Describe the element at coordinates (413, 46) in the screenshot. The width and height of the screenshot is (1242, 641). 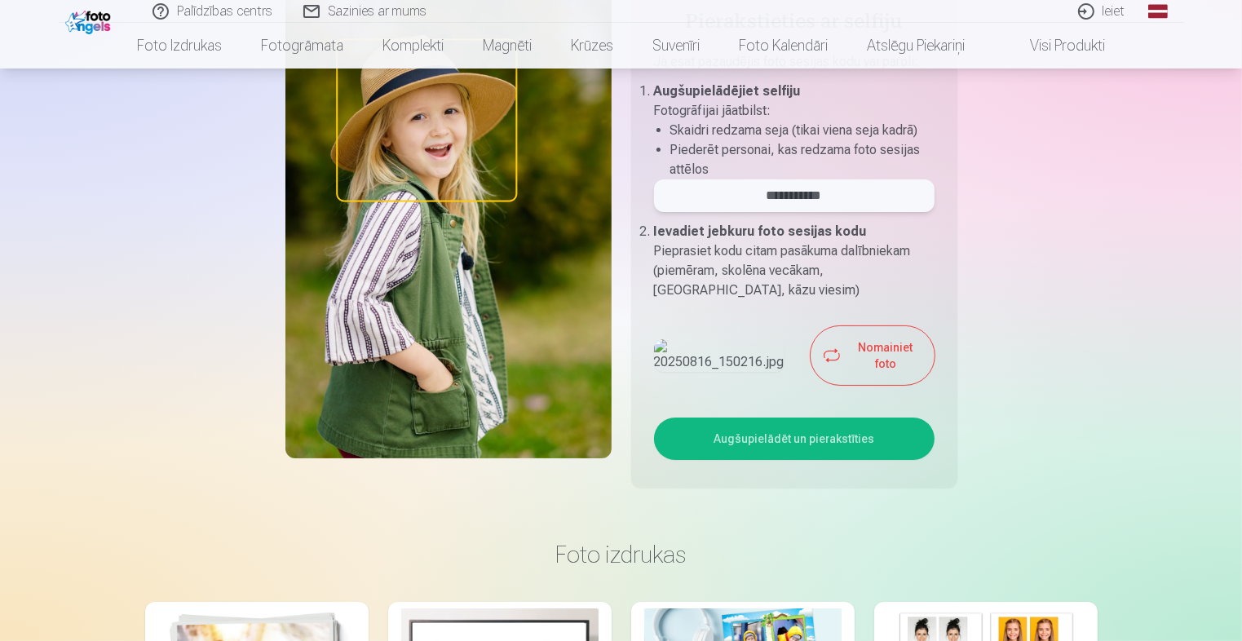
I see `a: Komplekti` at that location.